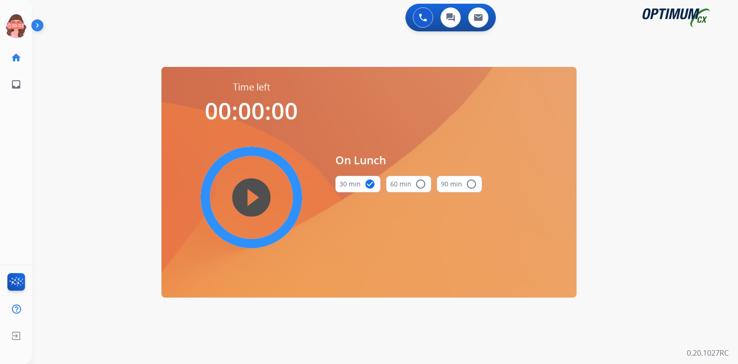 This screenshot has height=364, width=738. I want to click on mat-icon: play_circle_filled, so click(251, 198).